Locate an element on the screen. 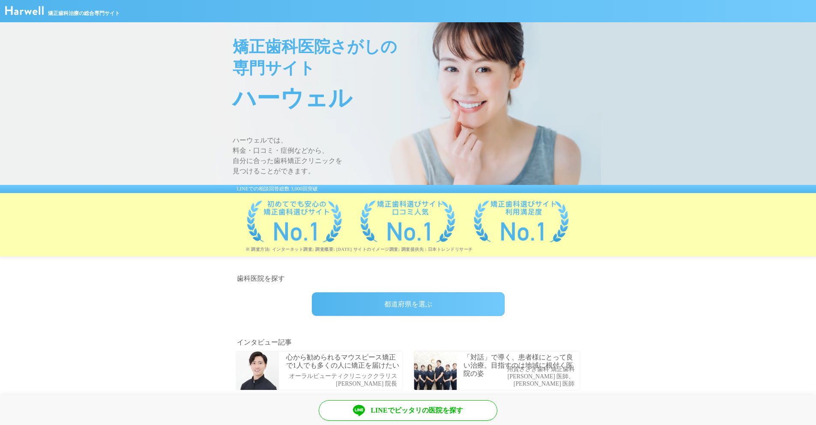 This screenshot has width=816, height=425. h2: 歯科医院を探す is located at coordinates (408, 279).